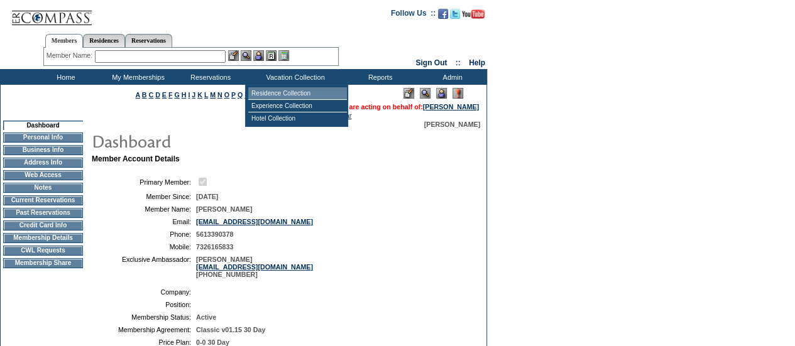 This screenshot has width=795, height=346. What do you see at coordinates (378, 77) in the screenshot?
I see `td: Reports` at bounding box center [378, 77].